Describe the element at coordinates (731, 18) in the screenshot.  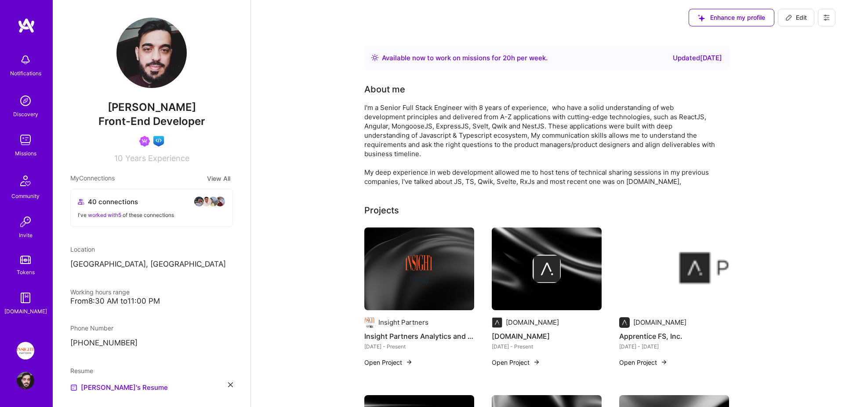
I see `button: Enhance my profile` at that location.